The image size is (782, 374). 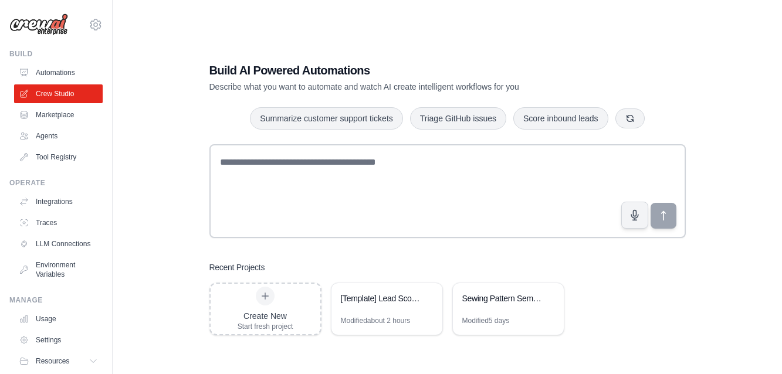 What do you see at coordinates (58, 270) in the screenshot?
I see `a: Environment Variables` at bounding box center [58, 270].